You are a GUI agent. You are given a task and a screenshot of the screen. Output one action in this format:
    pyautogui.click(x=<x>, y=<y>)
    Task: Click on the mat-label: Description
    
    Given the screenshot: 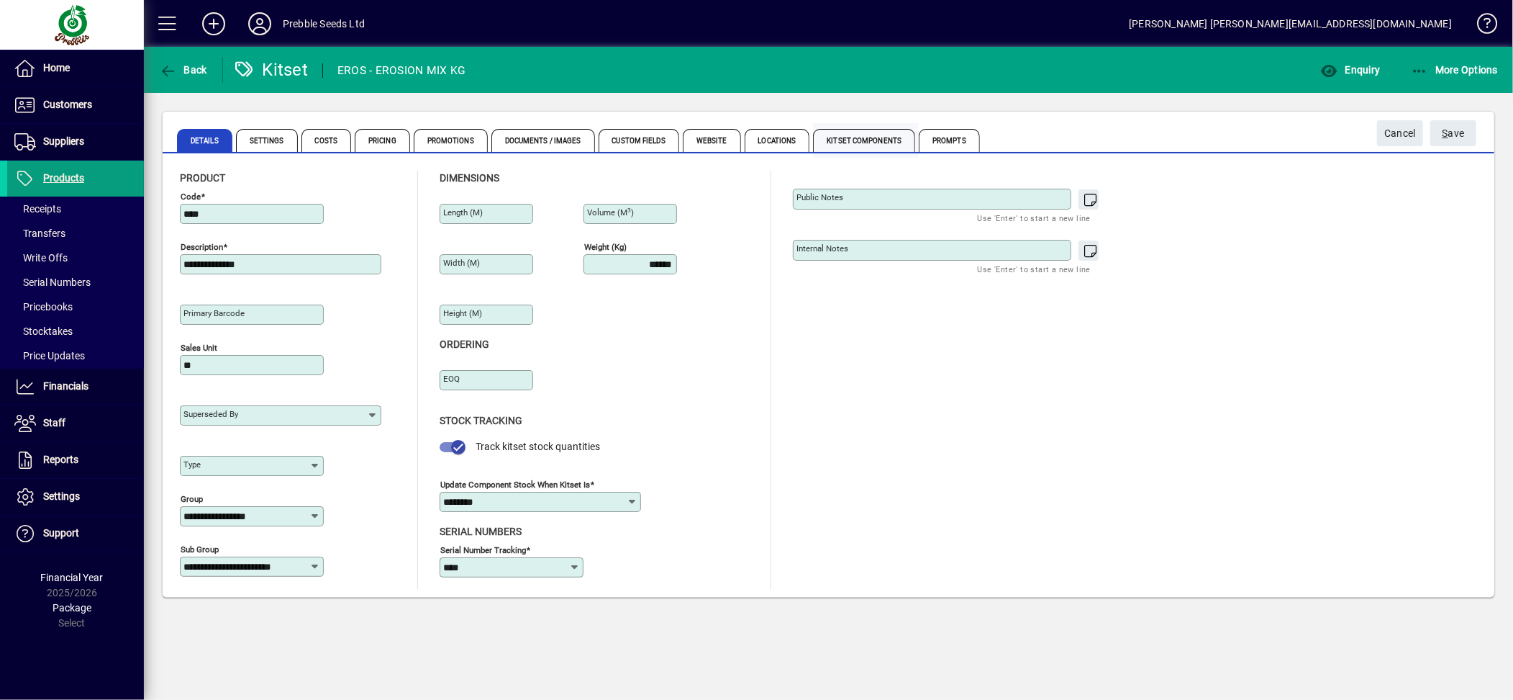 What is the action you would take?
    pyautogui.click(x=202, y=247)
    